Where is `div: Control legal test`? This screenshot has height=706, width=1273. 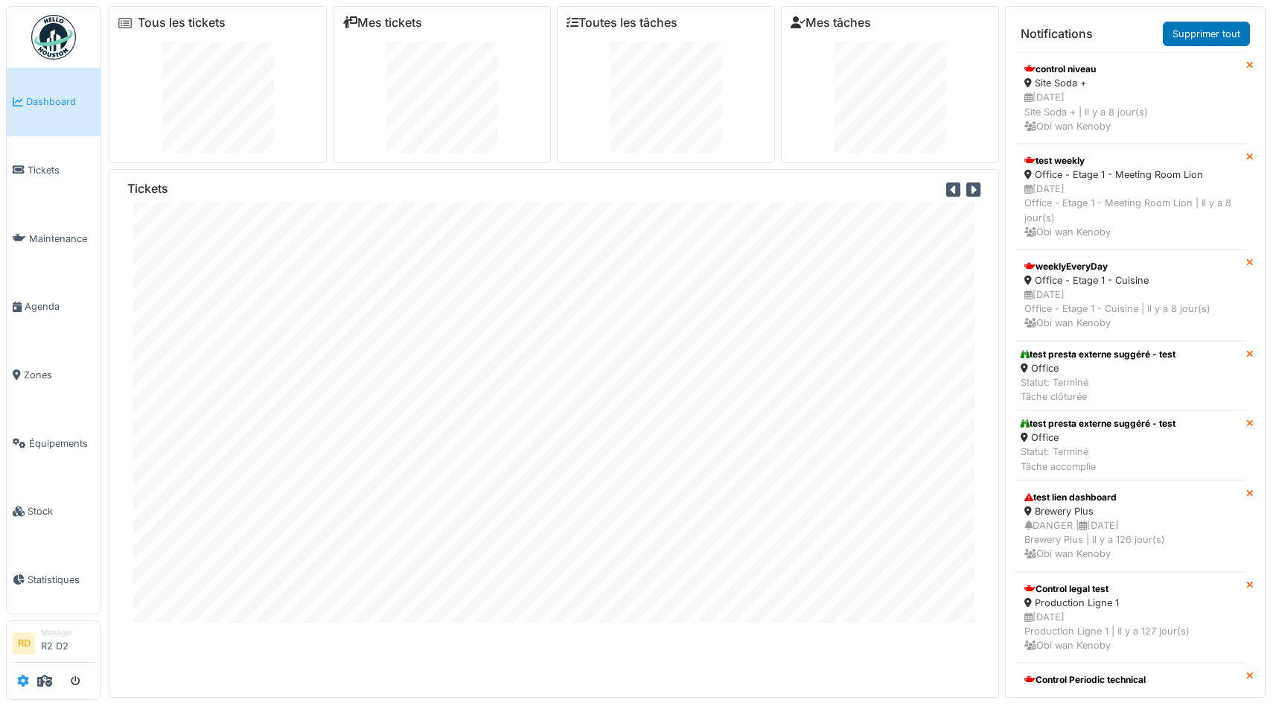 div: Control legal test is located at coordinates (1130, 589).